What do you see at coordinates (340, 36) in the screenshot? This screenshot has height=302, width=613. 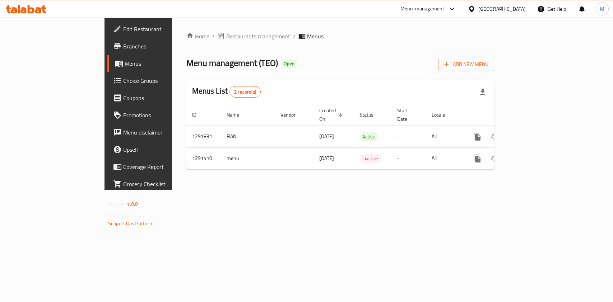 I see `nav: breadcrumb` at bounding box center [340, 36].